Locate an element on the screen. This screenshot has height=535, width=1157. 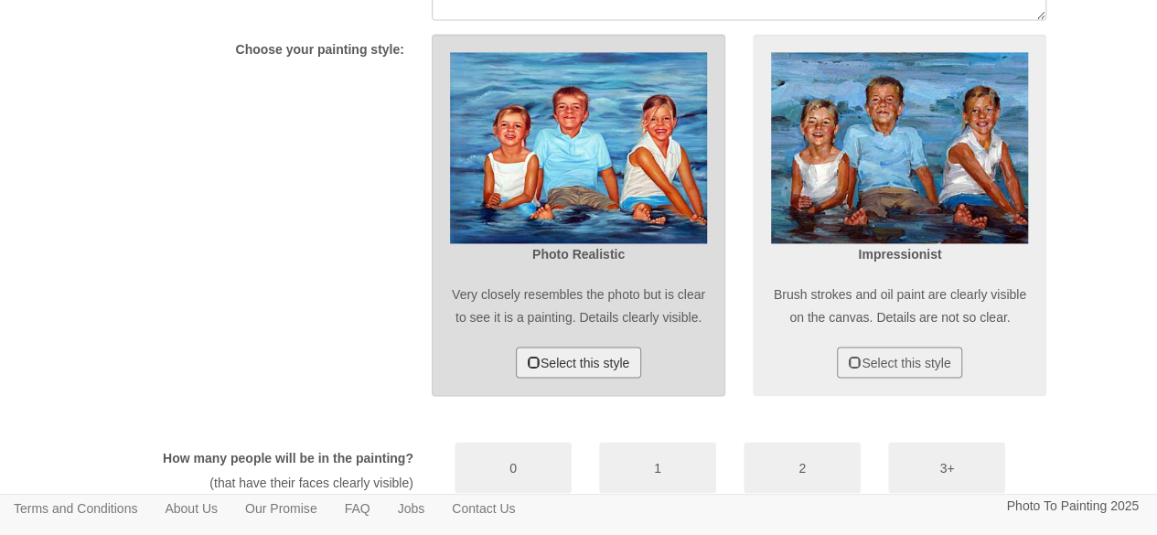
p: Photo Realistic is located at coordinates (578, 254).